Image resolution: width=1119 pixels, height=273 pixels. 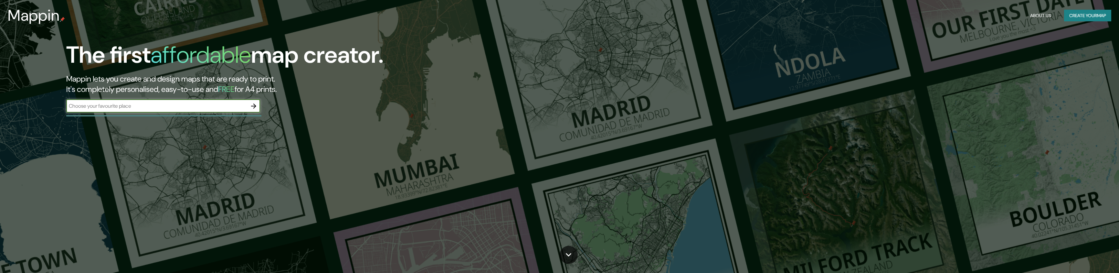 I want to click on button: Create yourmap, so click(x=1088, y=16).